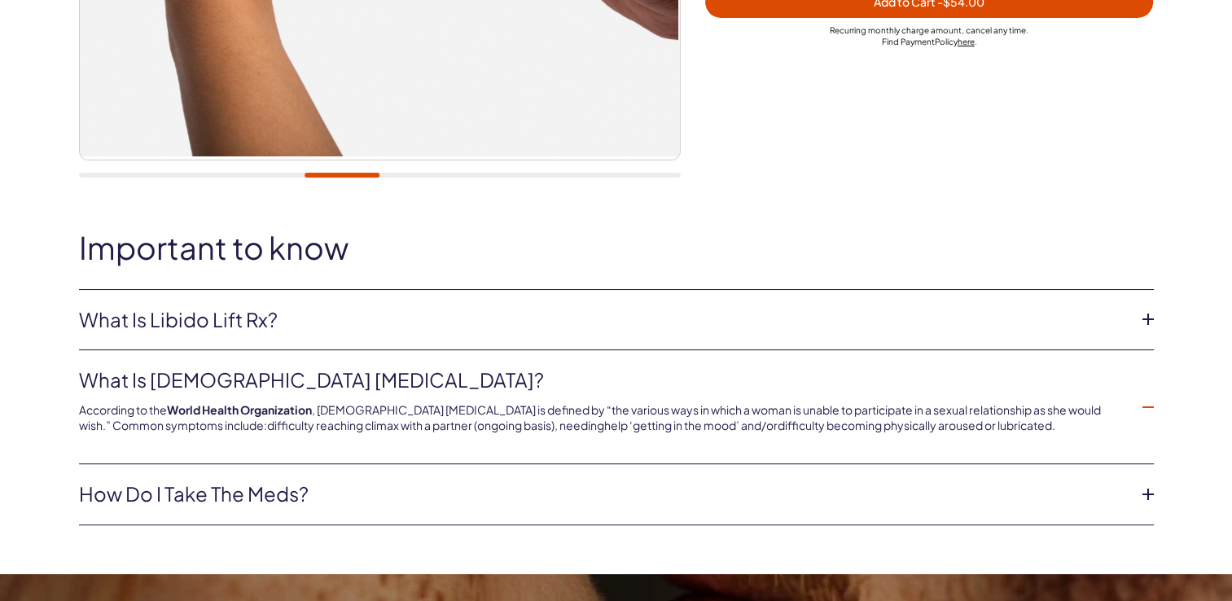 The width and height of the screenshot is (1232, 601). What do you see at coordinates (604, 494) in the screenshot?
I see `a: How do I take the meds?` at bounding box center [604, 494].